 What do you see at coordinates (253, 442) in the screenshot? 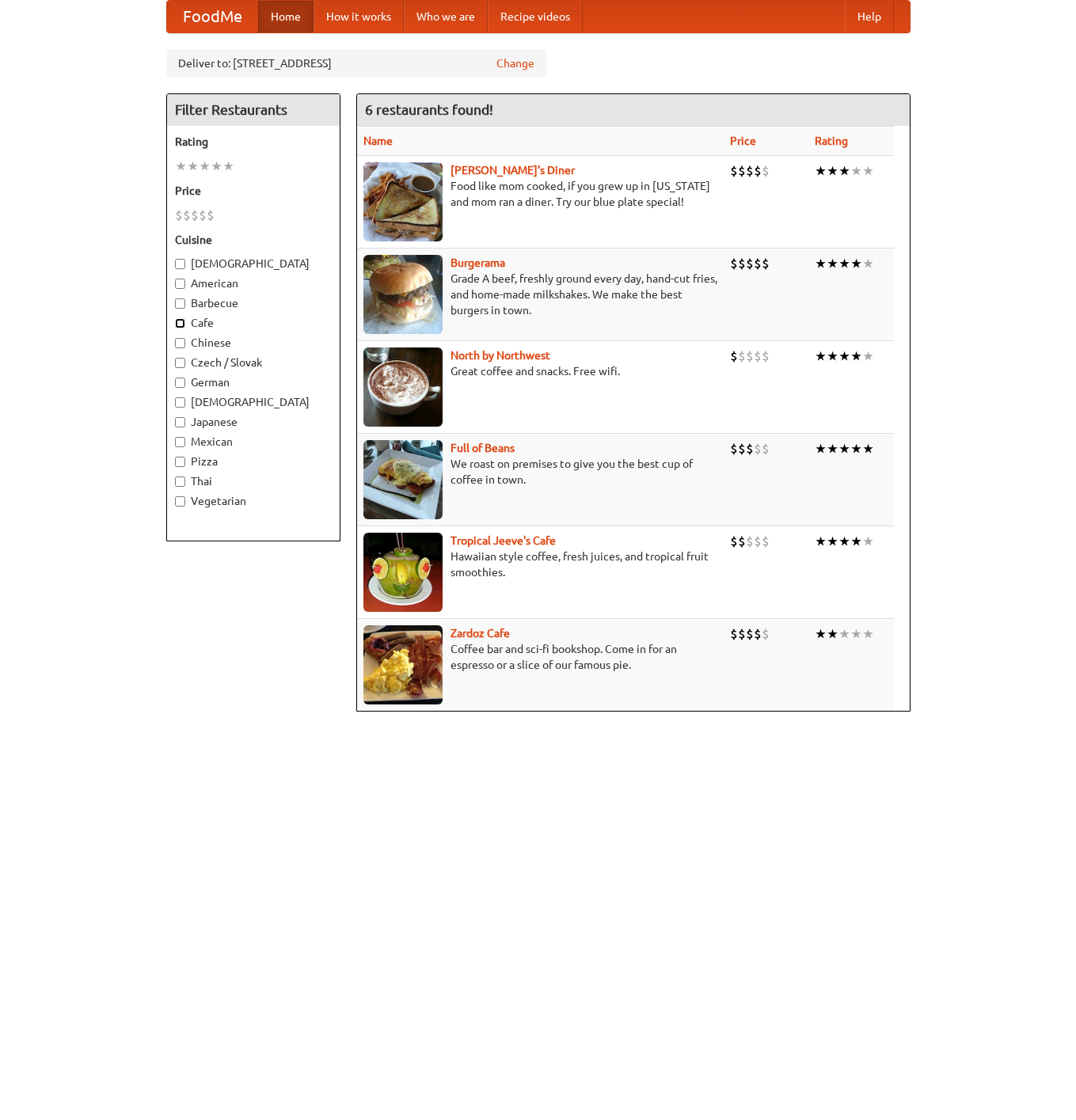
I see `label: Mexican` at bounding box center [253, 442].